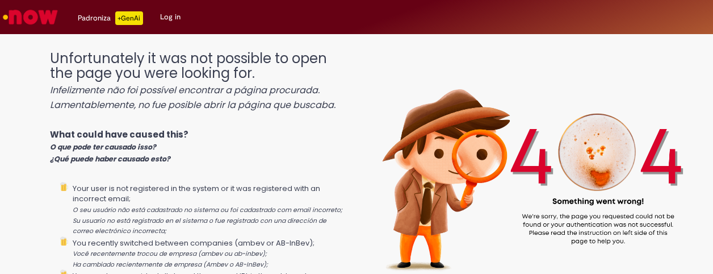 Image resolution: width=713 pixels, height=274 pixels. What do you see at coordinates (110, 18) in the screenshot?
I see `div: Padroniza` at bounding box center [110, 18].